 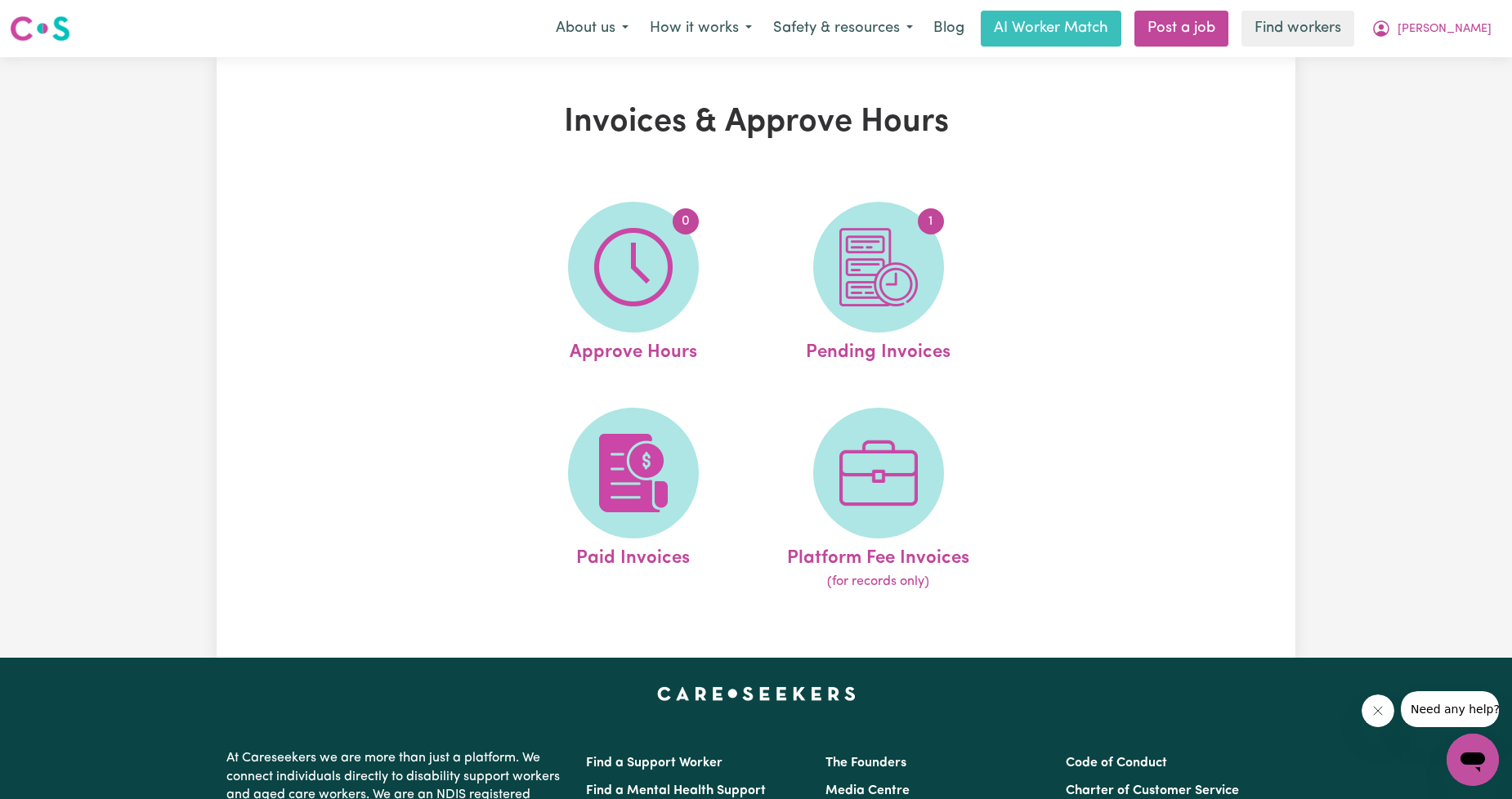 What do you see at coordinates (654, 764) in the screenshot?
I see `a: Find a Support Worker` at bounding box center [654, 764].